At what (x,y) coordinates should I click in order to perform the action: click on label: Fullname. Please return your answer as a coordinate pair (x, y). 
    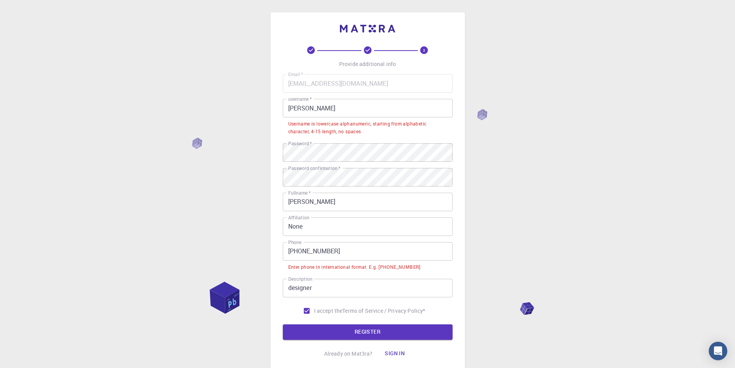
    Looking at the image, I should click on (300, 193).